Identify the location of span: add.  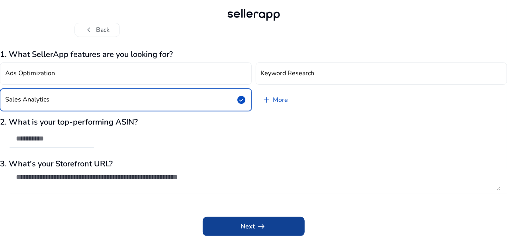
(267, 100).